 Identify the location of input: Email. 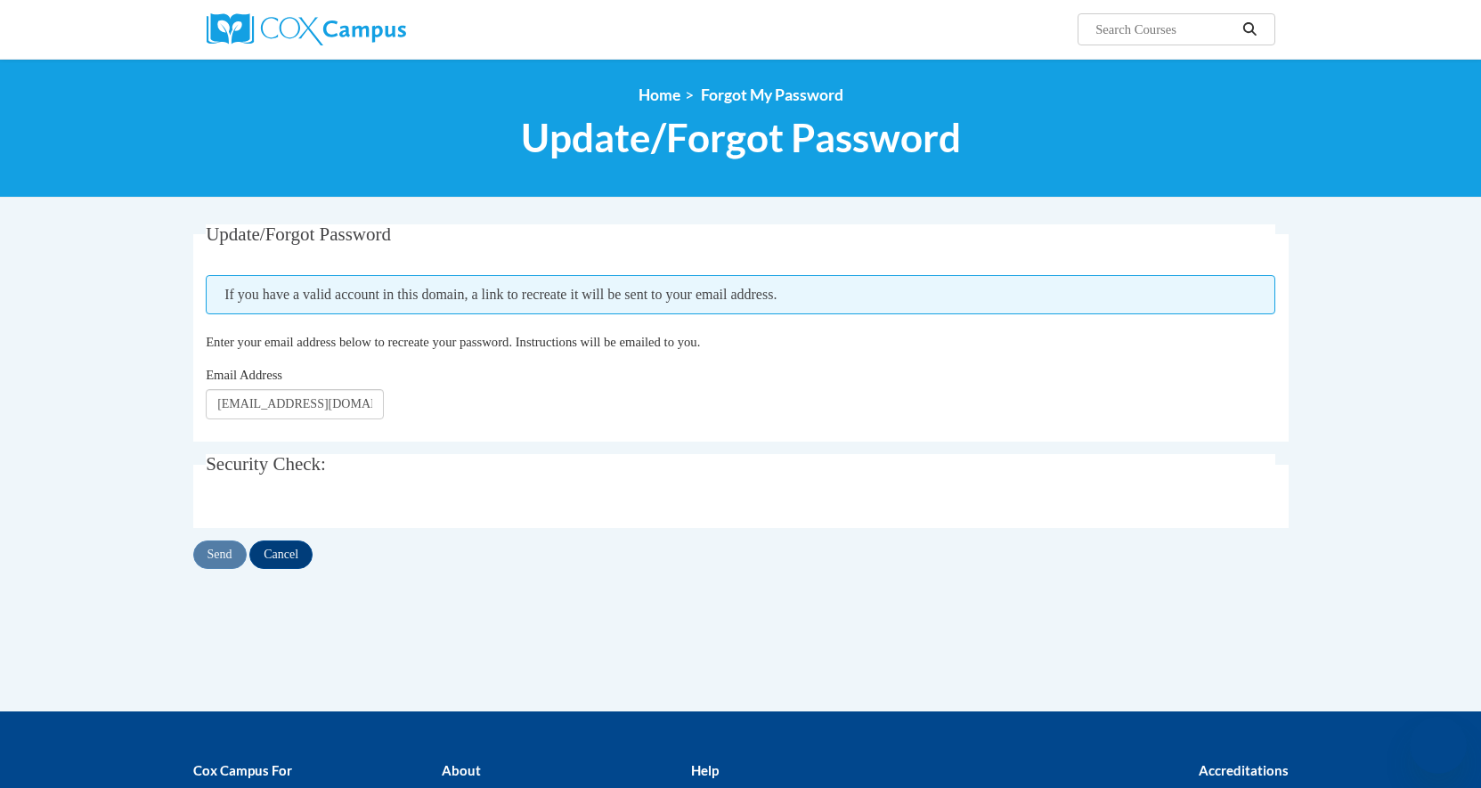
(295, 404).